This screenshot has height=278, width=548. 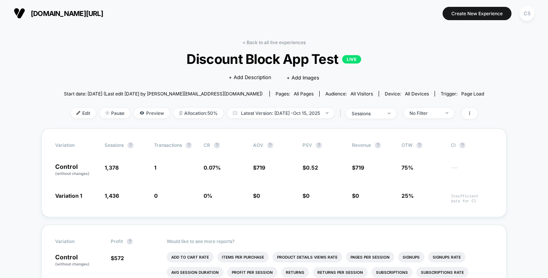 What do you see at coordinates (447, 257) in the screenshot?
I see `li: Signups Rate` at bounding box center [447, 257].